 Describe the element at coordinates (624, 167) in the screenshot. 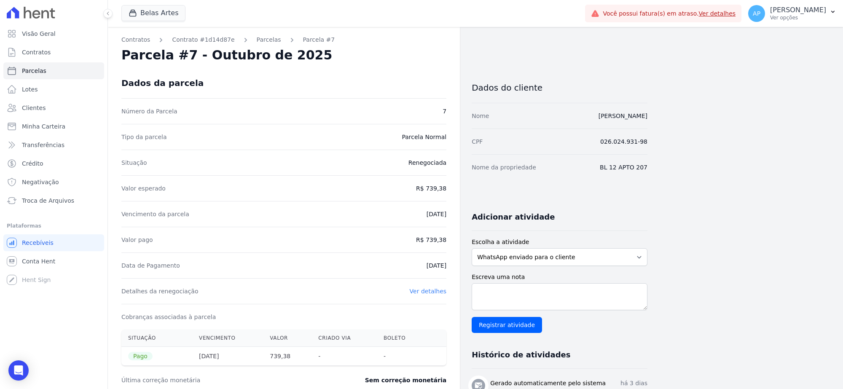

I see `dd: BL 12 APTO 207` at that location.